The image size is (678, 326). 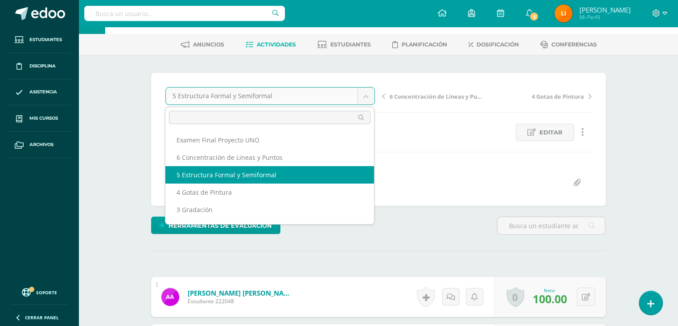 What do you see at coordinates (270, 192) in the screenshot?
I see `div: 4 Gotas de Pintura` at bounding box center [270, 192].